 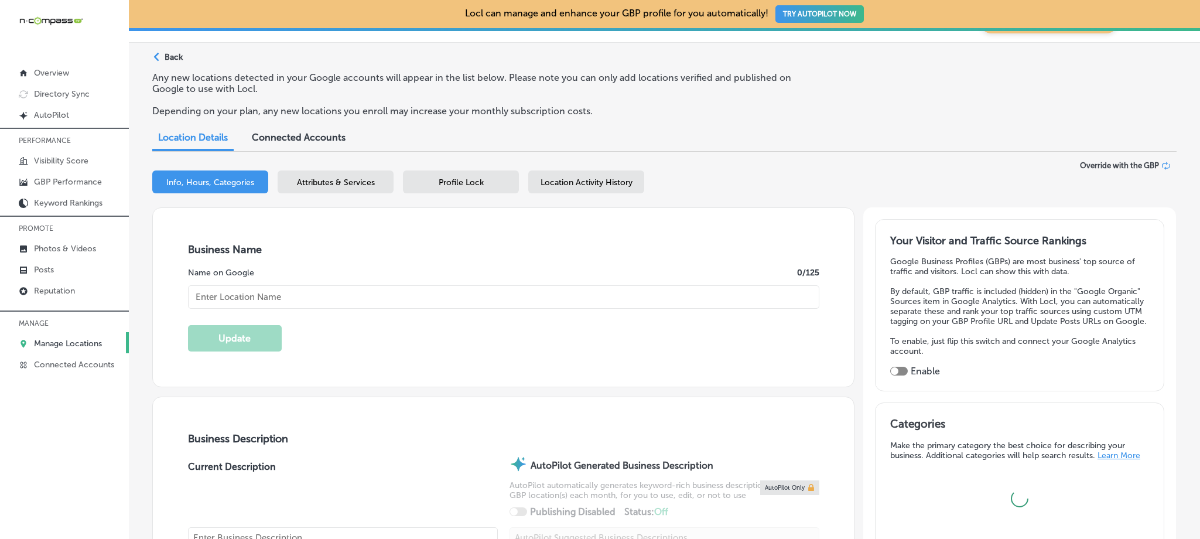 What do you see at coordinates (1019, 426) in the screenshot?
I see `h3: Categories` at bounding box center [1019, 426].